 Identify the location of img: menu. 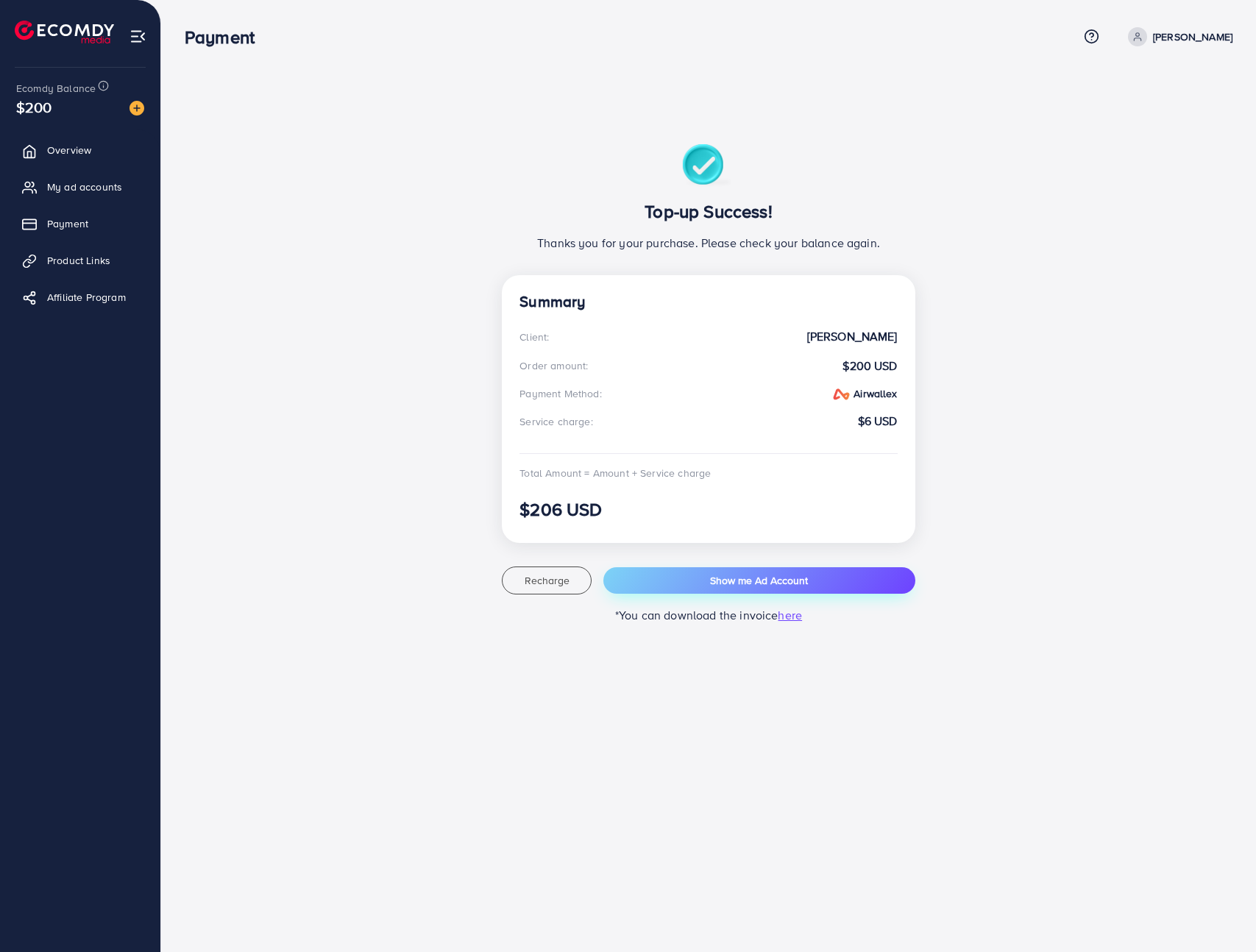
(138, 36).